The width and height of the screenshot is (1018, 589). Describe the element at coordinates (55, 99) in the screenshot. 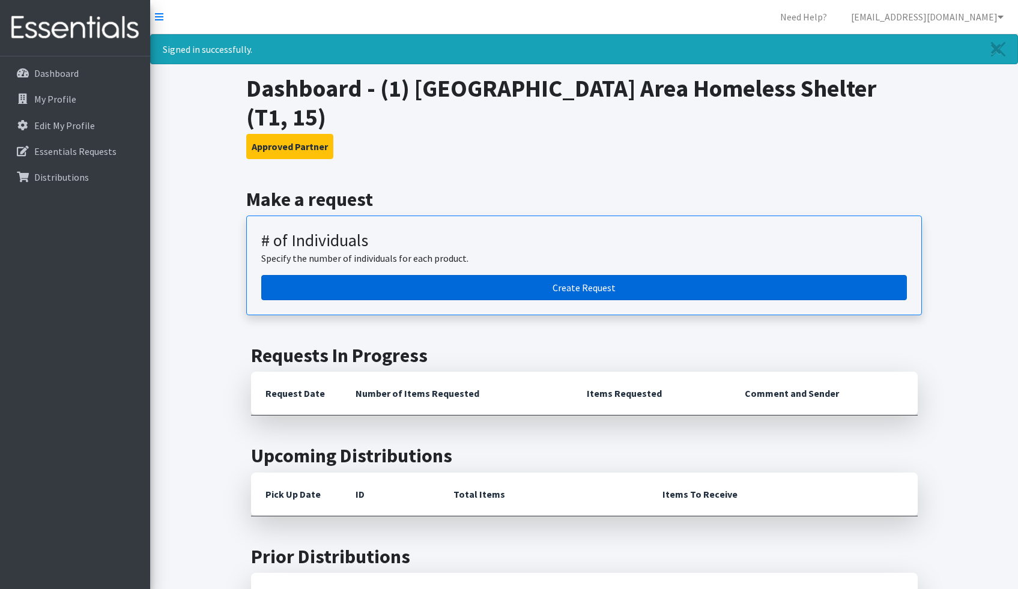

I see `p: My Profile` at that location.